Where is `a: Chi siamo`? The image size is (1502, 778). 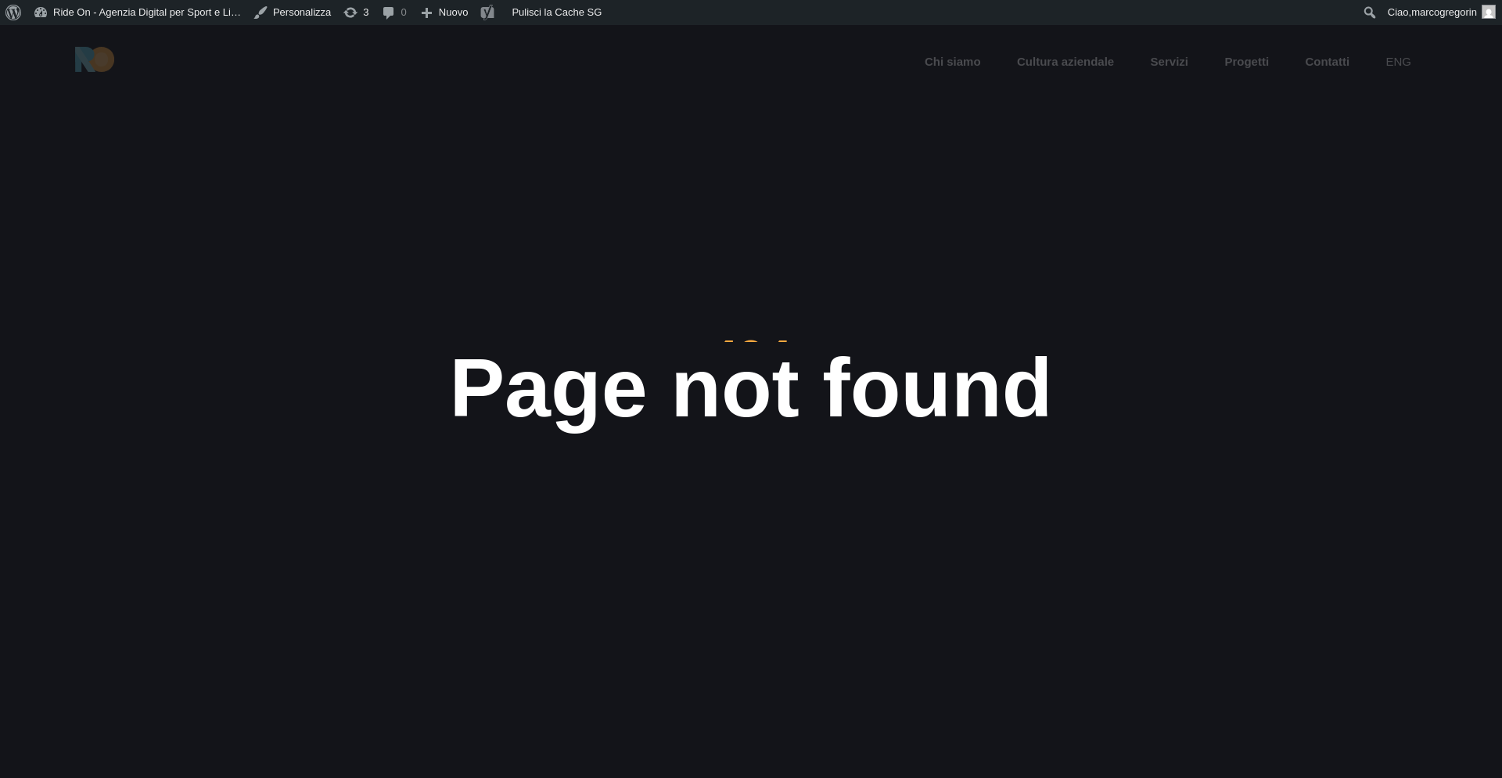
a: Chi siamo is located at coordinates (953, 62).